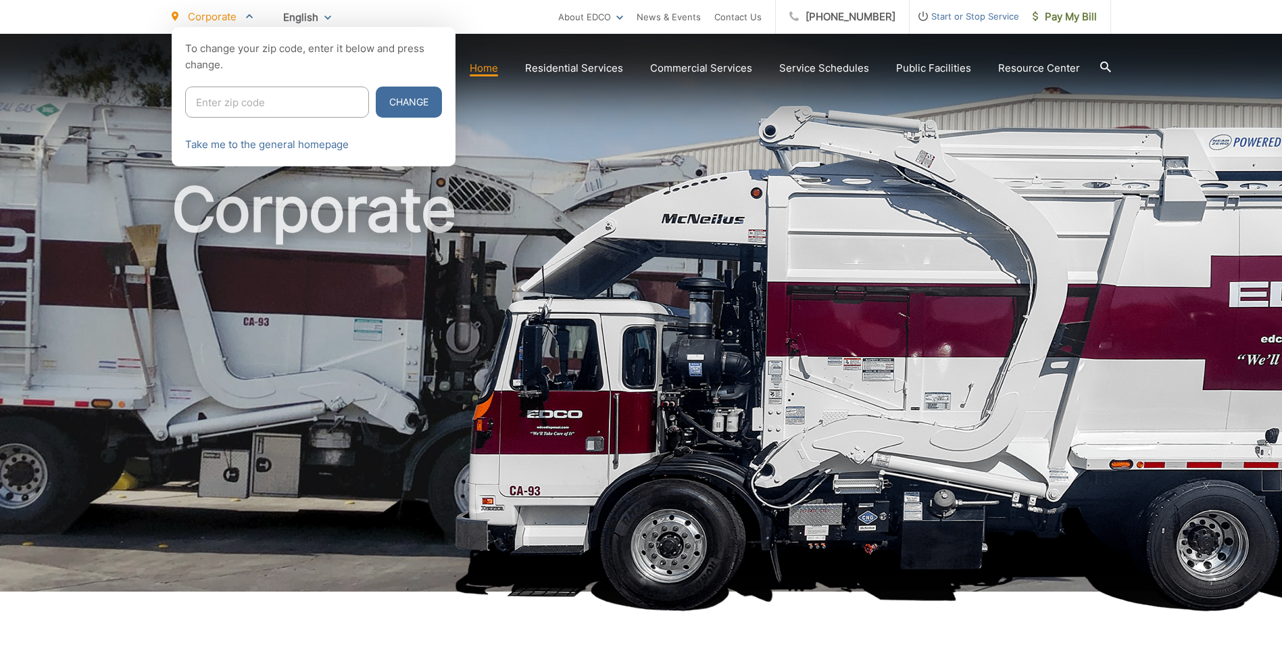 This screenshot has width=1282, height=645. I want to click on p: To change your zip code, enter it below and press change., so click(314, 57).